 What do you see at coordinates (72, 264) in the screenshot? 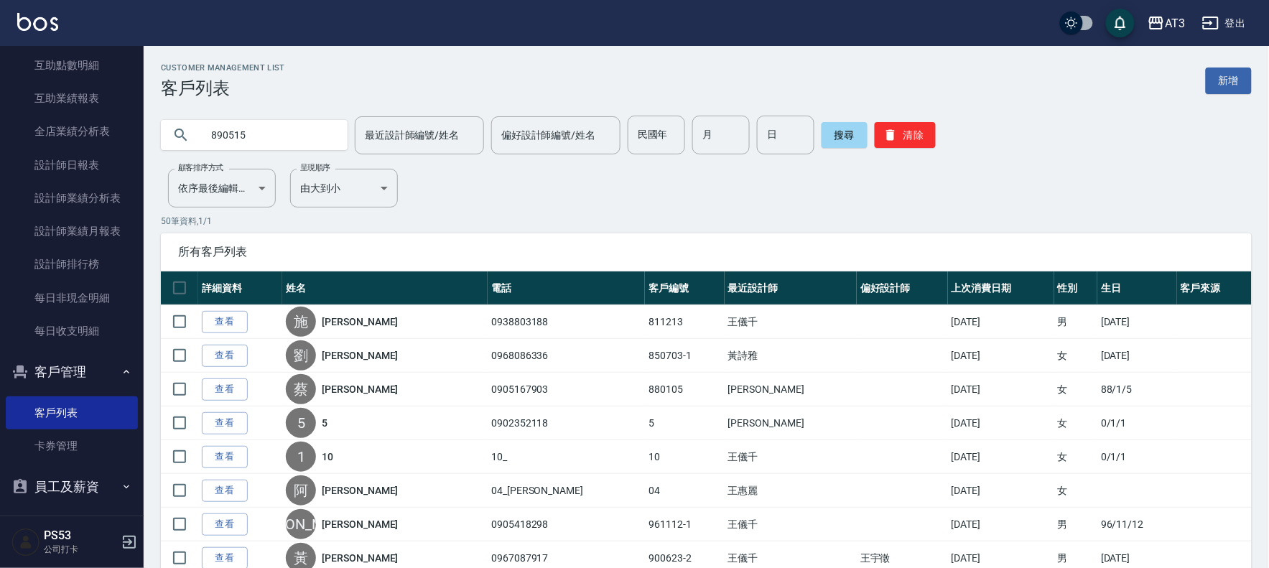
I see `a: 設計師排行榜` at bounding box center [72, 264].